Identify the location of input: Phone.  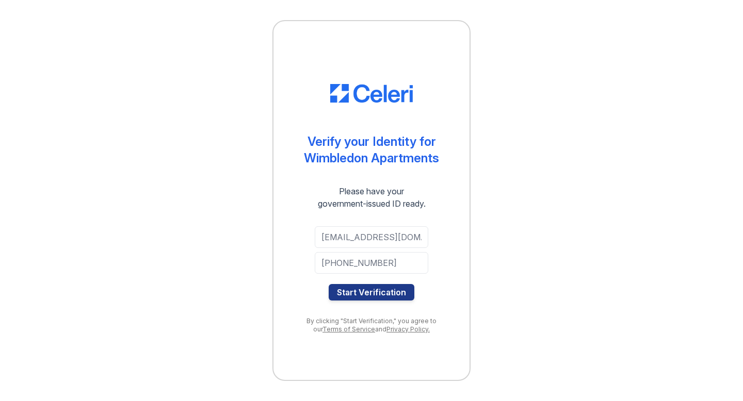
(372, 263).